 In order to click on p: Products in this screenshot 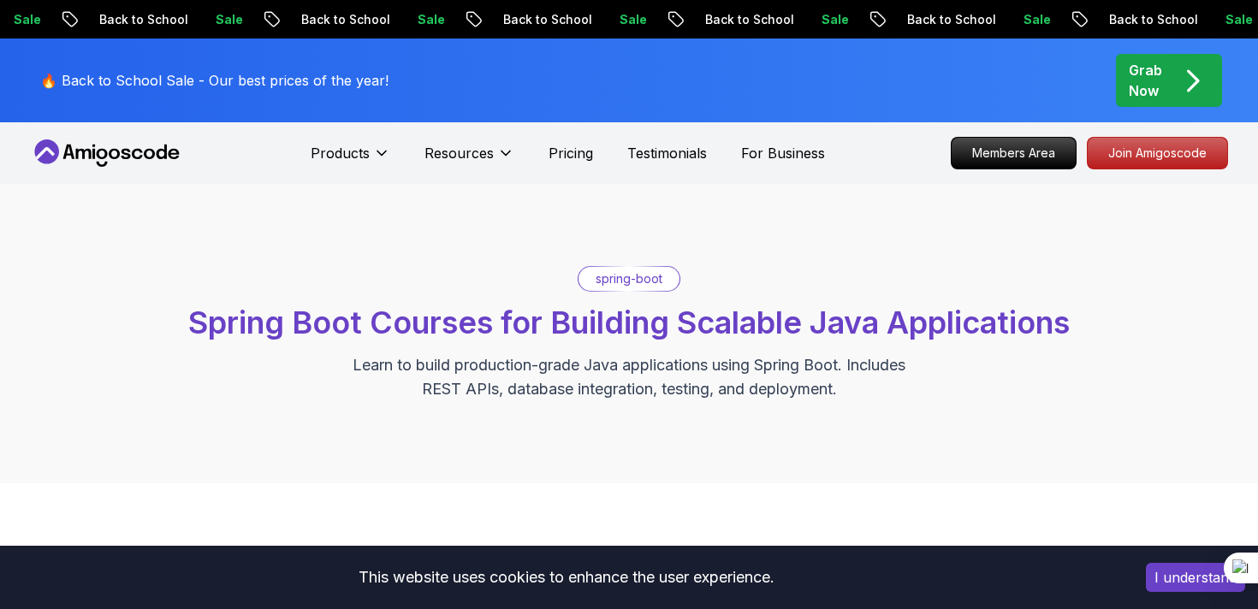, I will do `click(340, 153)`.